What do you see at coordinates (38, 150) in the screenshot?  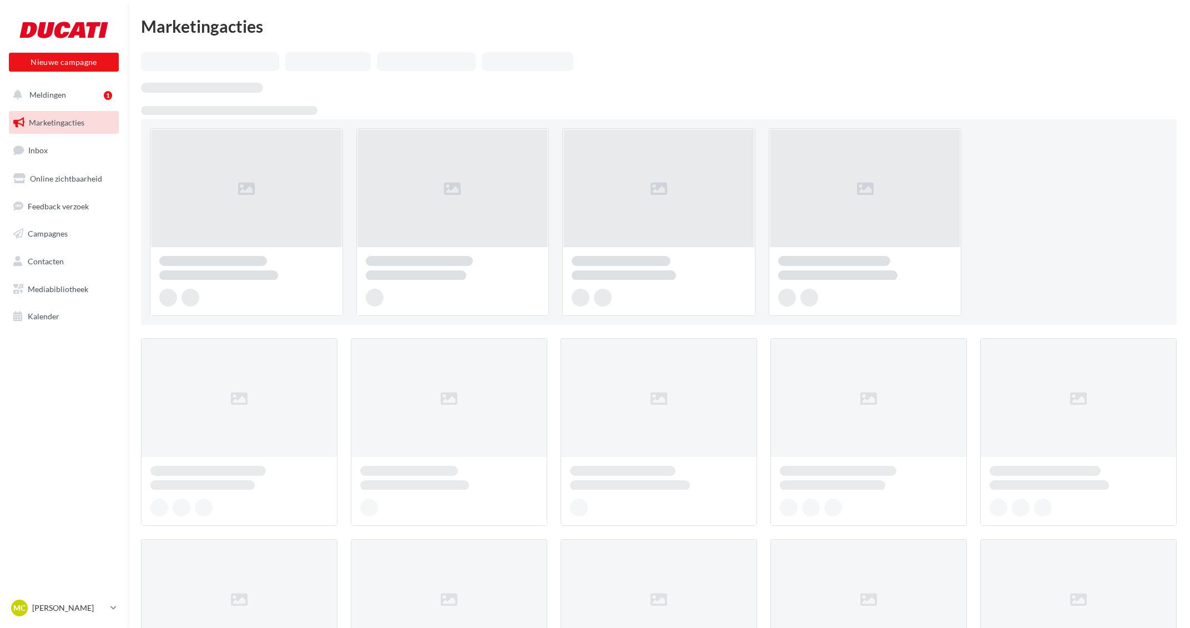 I see `span: Inbox` at bounding box center [38, 150].